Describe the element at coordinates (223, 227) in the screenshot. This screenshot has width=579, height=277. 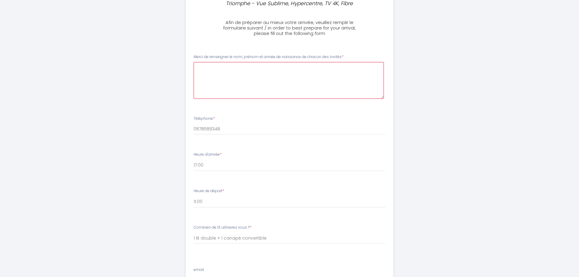
I see `label: Combien de lit utiliserez vous ?` at that location.